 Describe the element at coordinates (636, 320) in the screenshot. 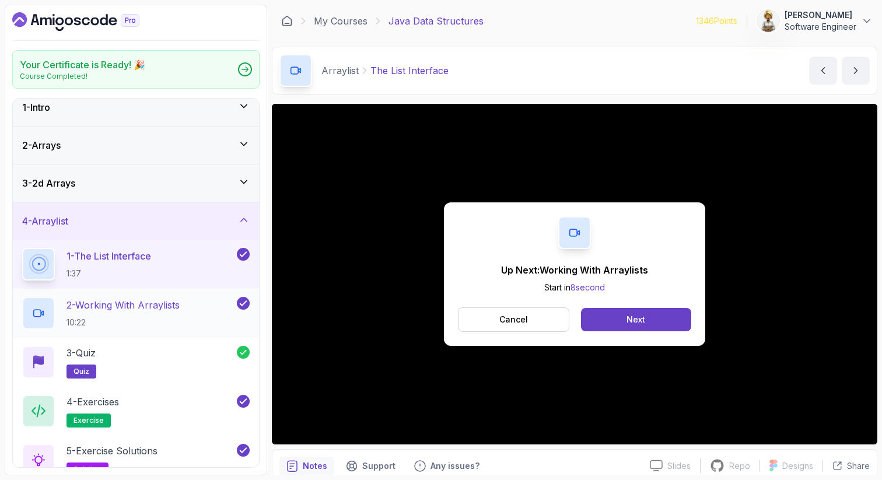

I see `button: Next` at that location.